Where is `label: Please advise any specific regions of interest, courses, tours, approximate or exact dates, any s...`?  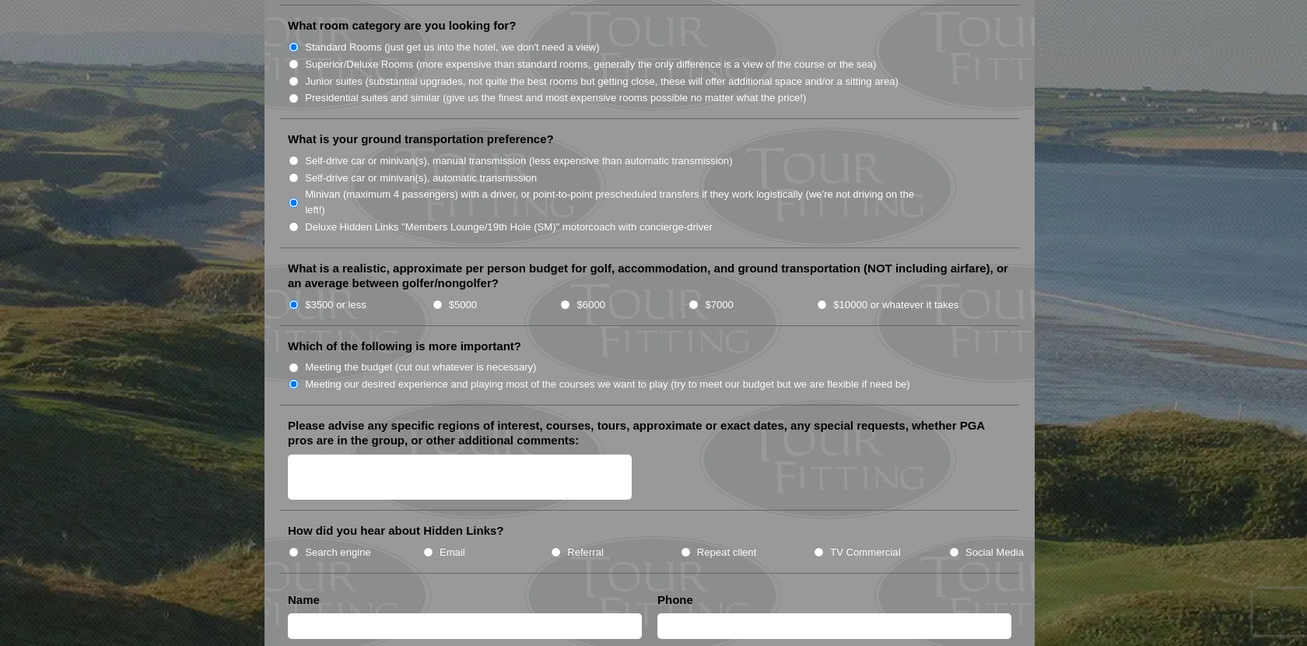 label: Please advise any specific regions of interest, courses, tours, approximate or exact dates, any s... is located at coordinates (650, 433).